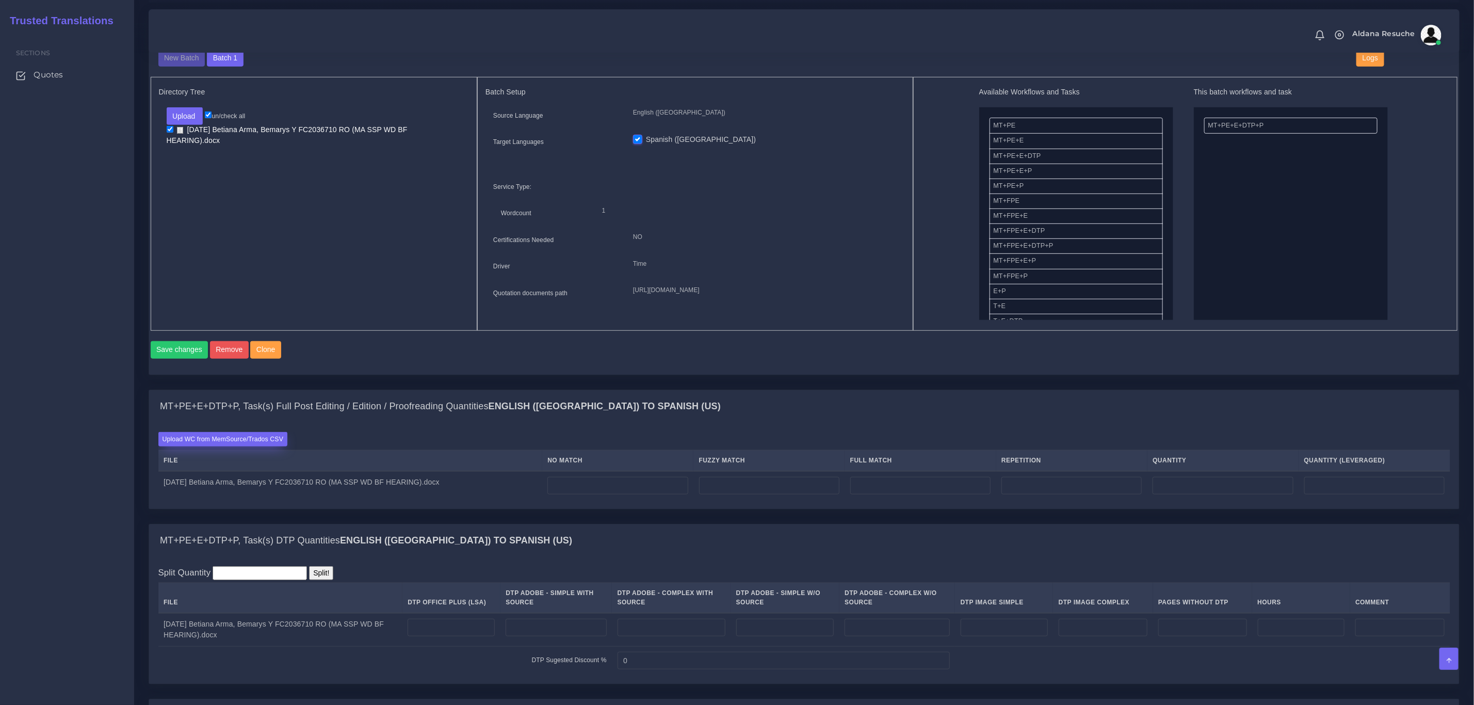  Describe the element at coordinates (1374, 460) in the screenshot. I see `th: Quantity (Leveraged)` at that location.